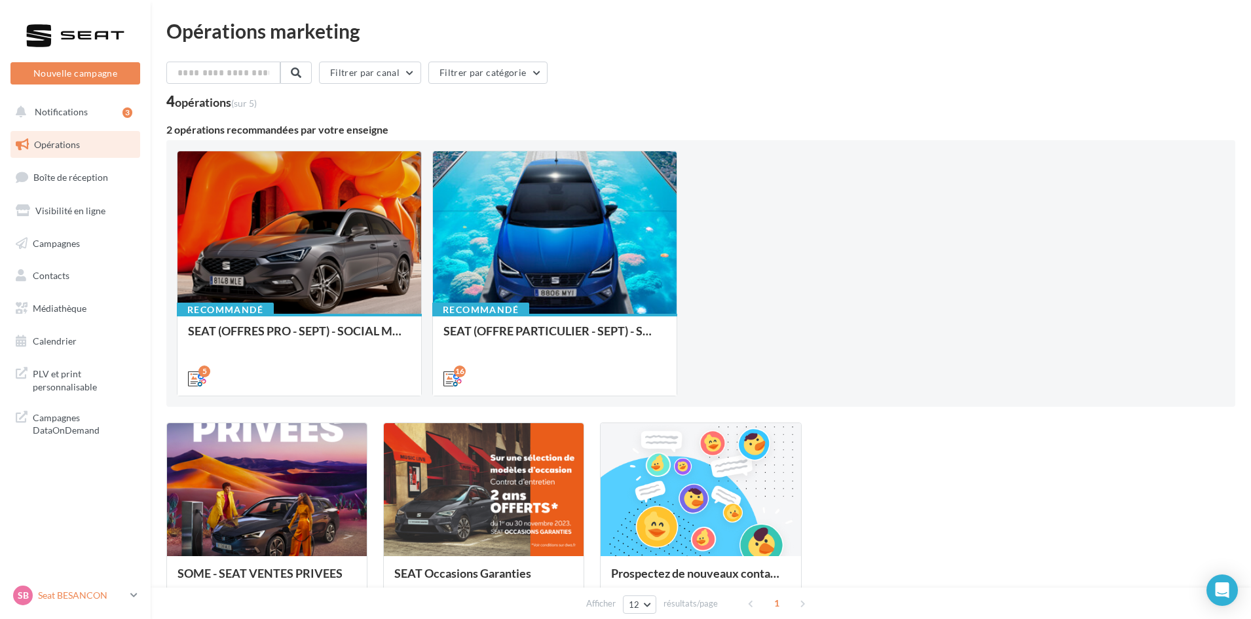  Describe the element at coordinates (777, 603) in the screenshot. I see `span: 1` at that location.